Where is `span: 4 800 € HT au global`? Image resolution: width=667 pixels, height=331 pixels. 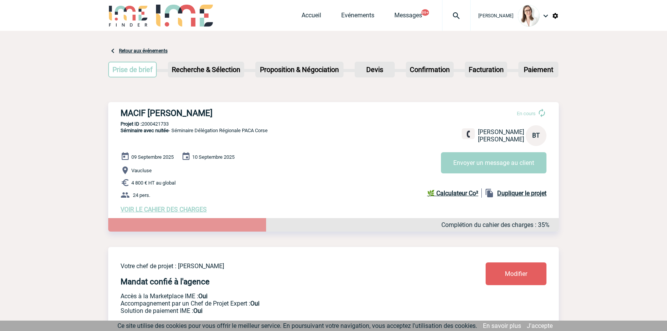 span: 4 800 € HT au global is located at coordinates (153, 182).